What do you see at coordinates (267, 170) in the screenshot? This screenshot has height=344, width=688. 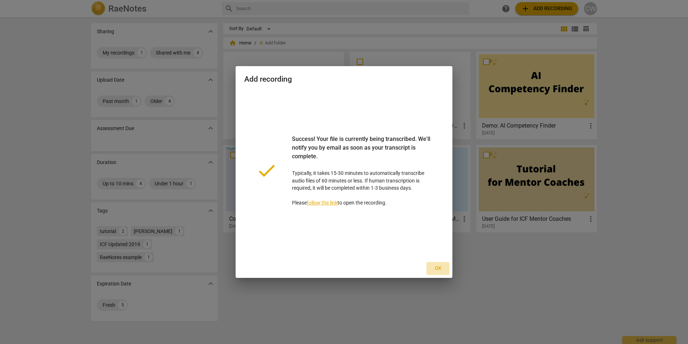 I see `span: done` at bounding box center [267, 170].